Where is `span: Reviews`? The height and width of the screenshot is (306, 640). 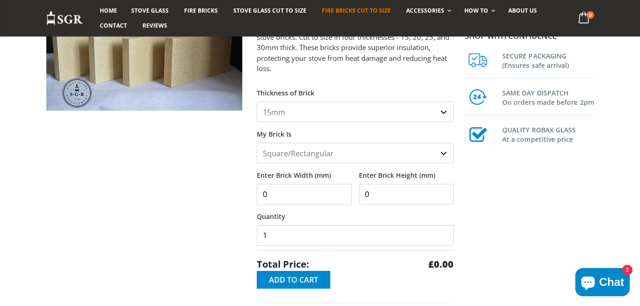
span: Reviews is located at coordinates (155, 25).